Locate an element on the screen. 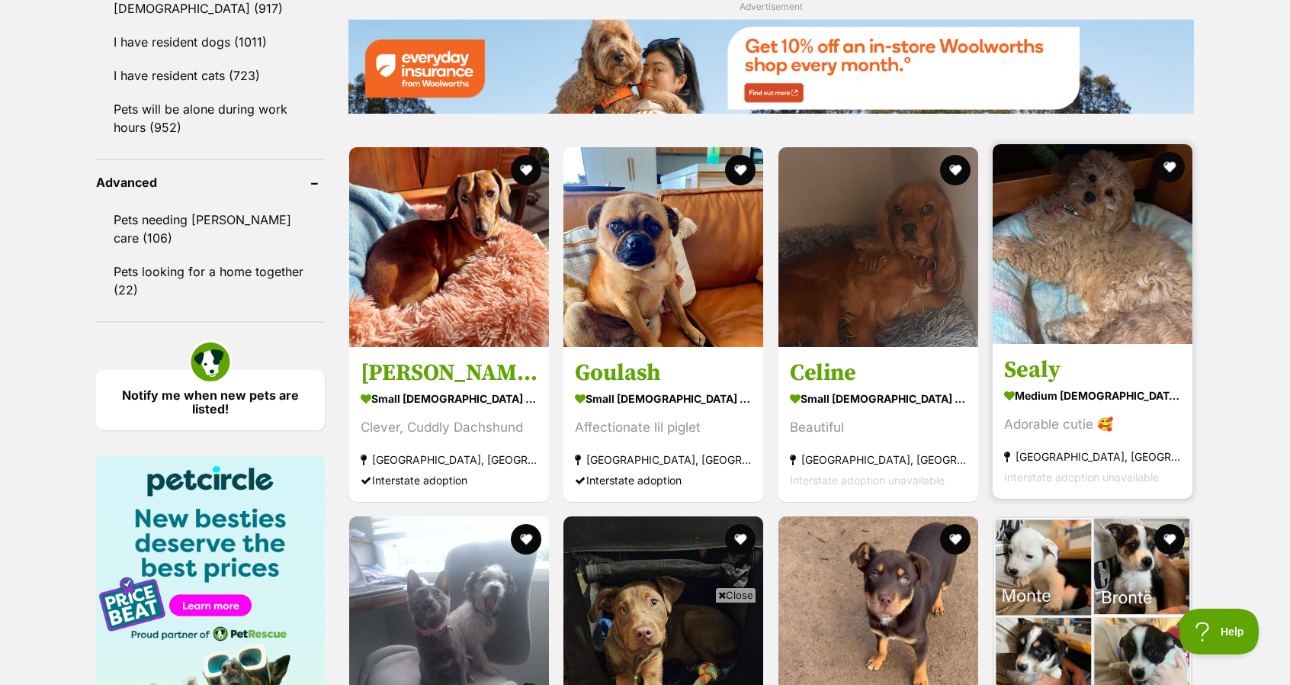  img: Bruce 🌭 - Dachshund (Miniature) Dog is located at coordinates (449, 247).